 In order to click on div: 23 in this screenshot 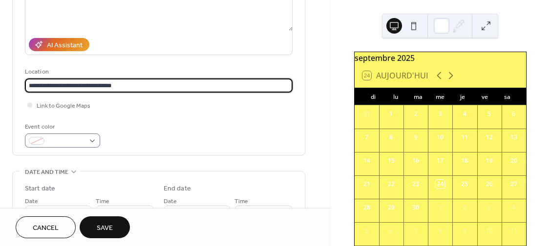, I will do `click(415, 185)`.